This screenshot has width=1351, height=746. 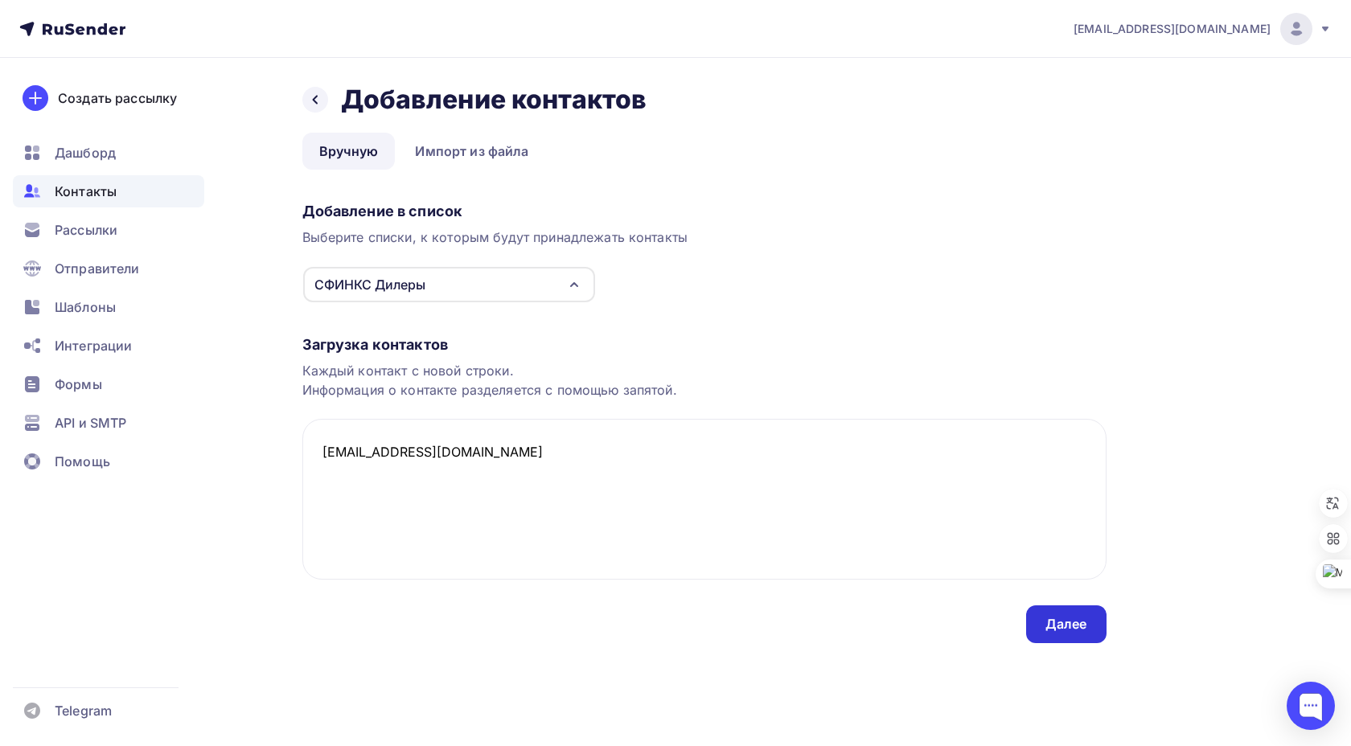 I want to click on span: Telegram, so click(x=83, y=711).